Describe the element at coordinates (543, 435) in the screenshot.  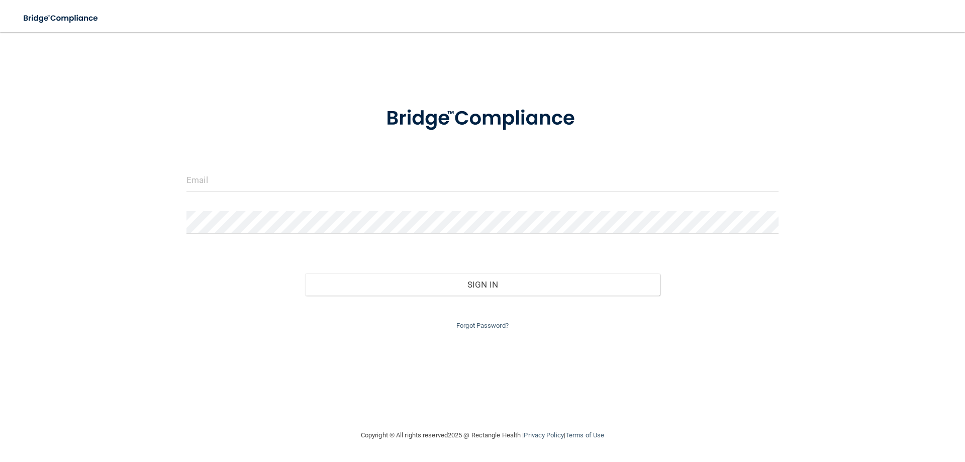
I see `a: Privacy Policy` at that location.